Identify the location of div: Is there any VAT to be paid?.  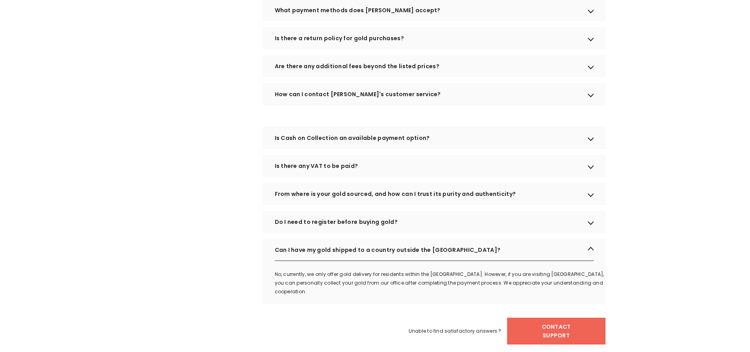
(434, 166).